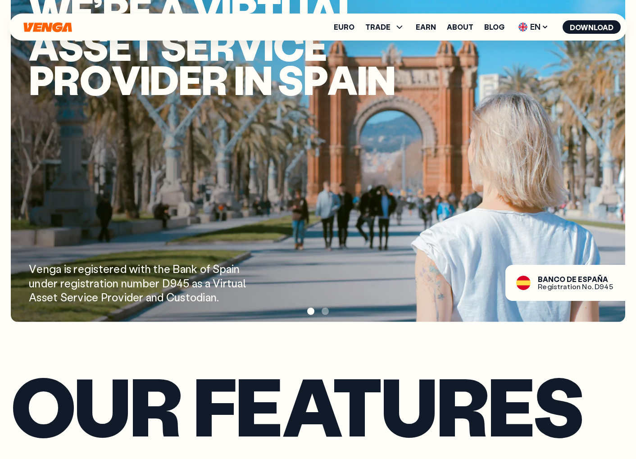 The height and width of the screenshot is (459, 636). Describe the element at coordinates (600, 279) in the screenshot. I see `span: Ñ` at that location.